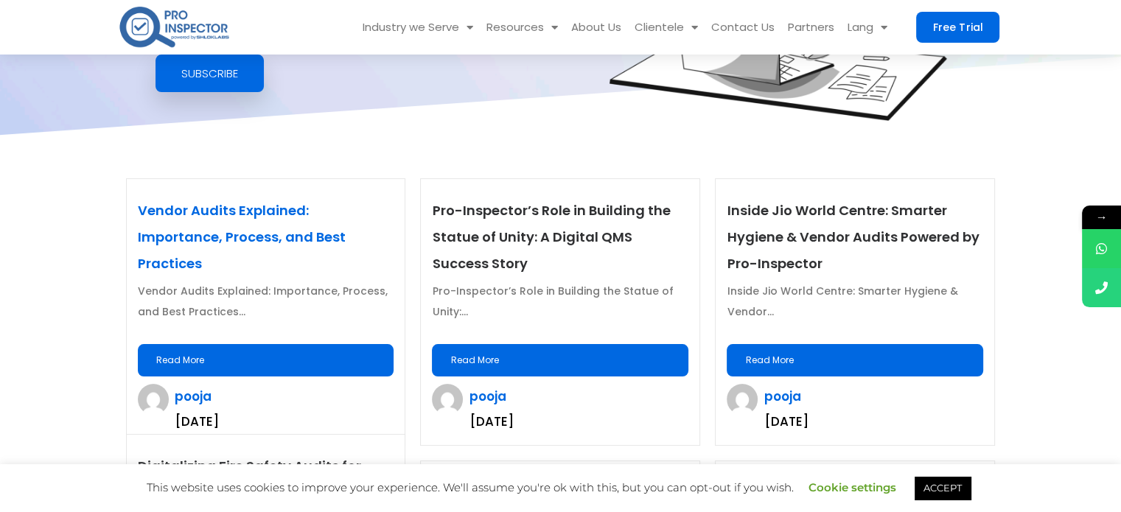  Describe the element at coordinates (209, 73) in the screenshot. I see `a: Subscribe` at that location.